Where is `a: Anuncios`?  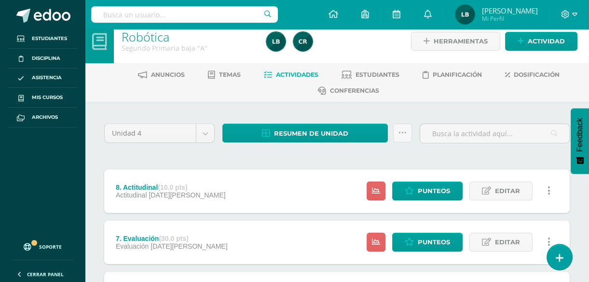 a: Anuncios is located at coordinates (161, 75).